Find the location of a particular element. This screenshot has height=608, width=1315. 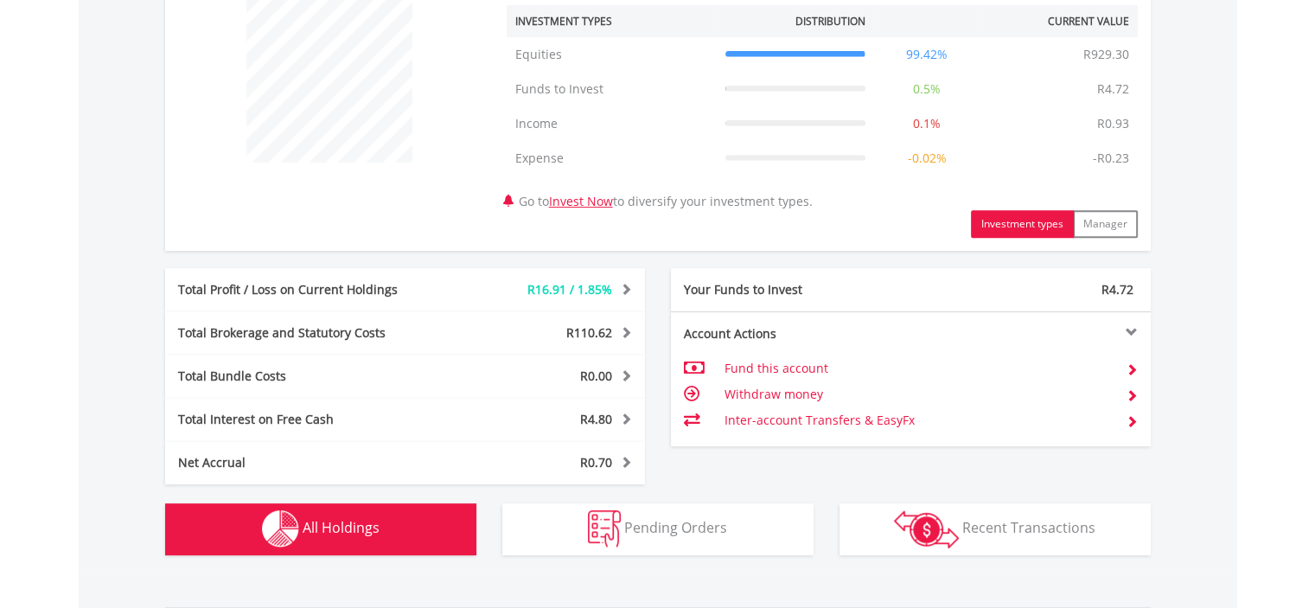

td: Inter-account Transfers & EasyFx is located at coordinates (917, 420).